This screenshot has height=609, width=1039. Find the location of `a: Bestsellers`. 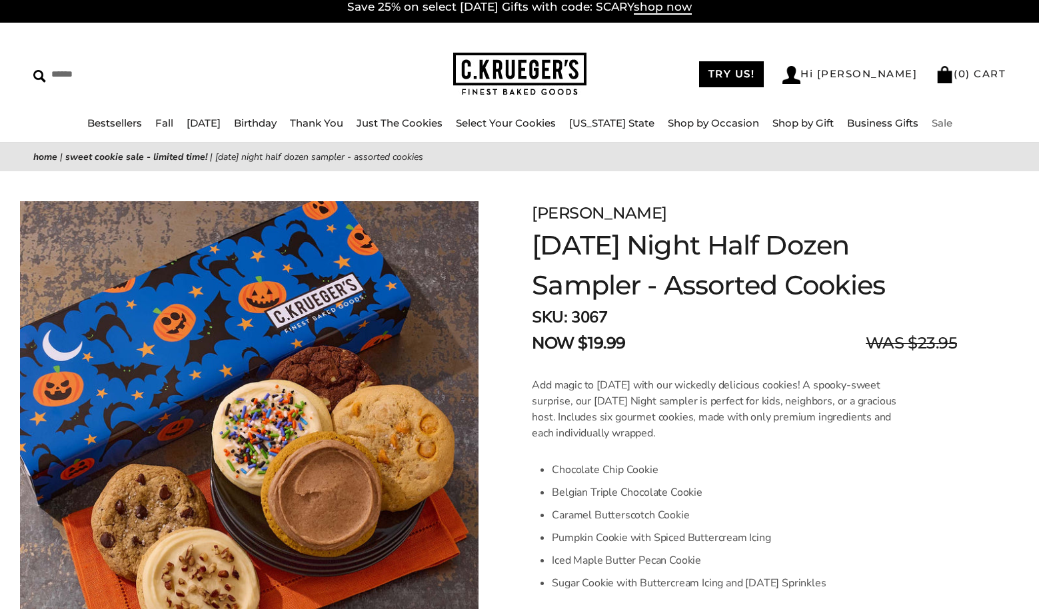

a: Bestsellers is located at coordinates (115, 123).